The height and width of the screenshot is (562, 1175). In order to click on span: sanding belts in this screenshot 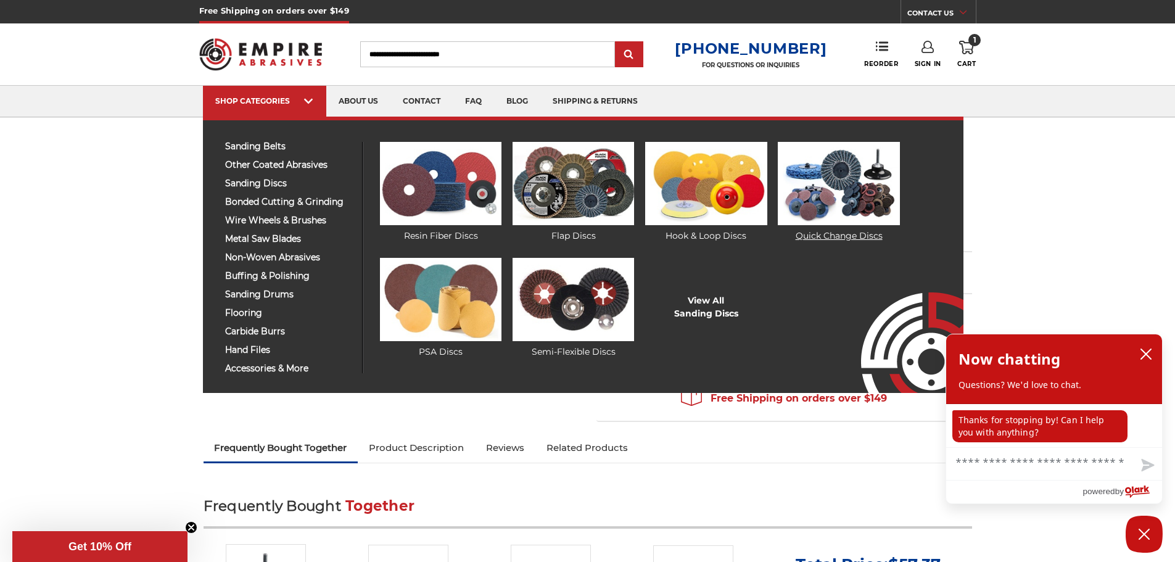, I will do `click(289, 146)`.